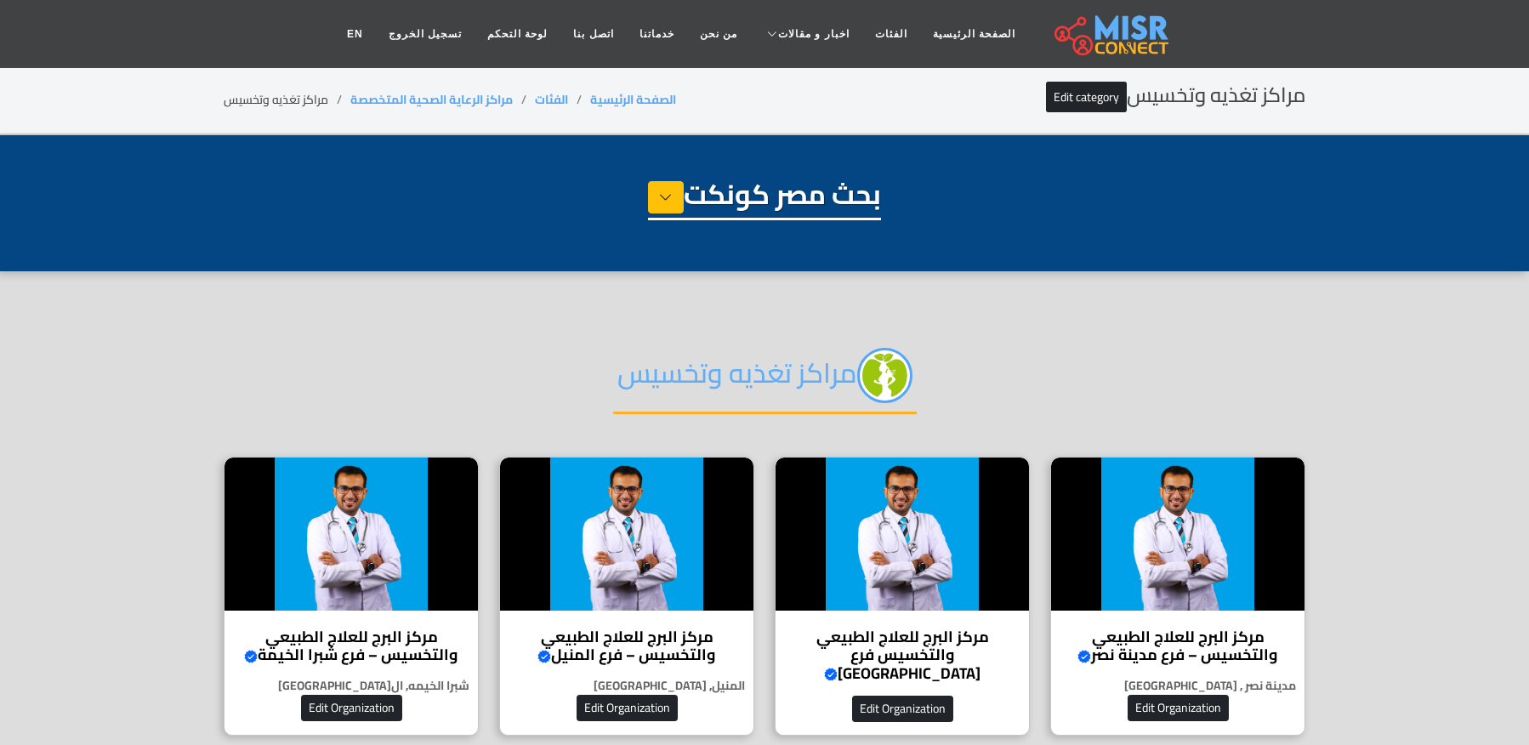  Describe the element at coordinates (627, 534) in the screenshot. I see `img: مركز البرج للعلاج الطبيعي والتخسيس – فرع المنيل` at that location.